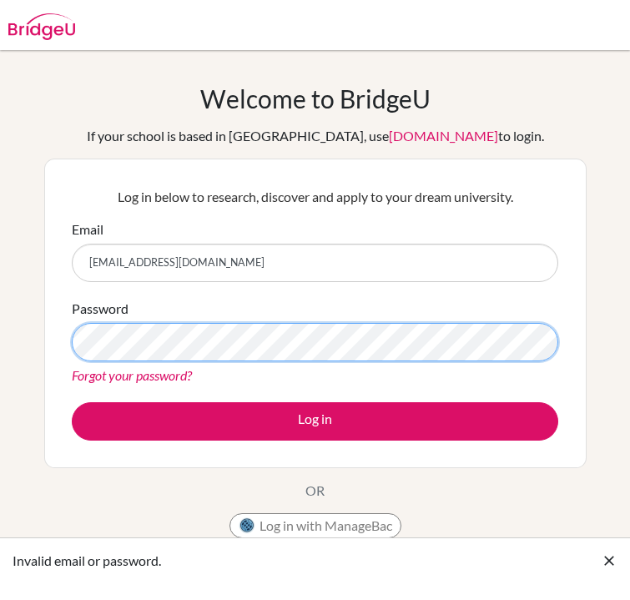 This screenshot has height=600, width=630. I want to click on div: Invalid email or password., so click(306, 560).